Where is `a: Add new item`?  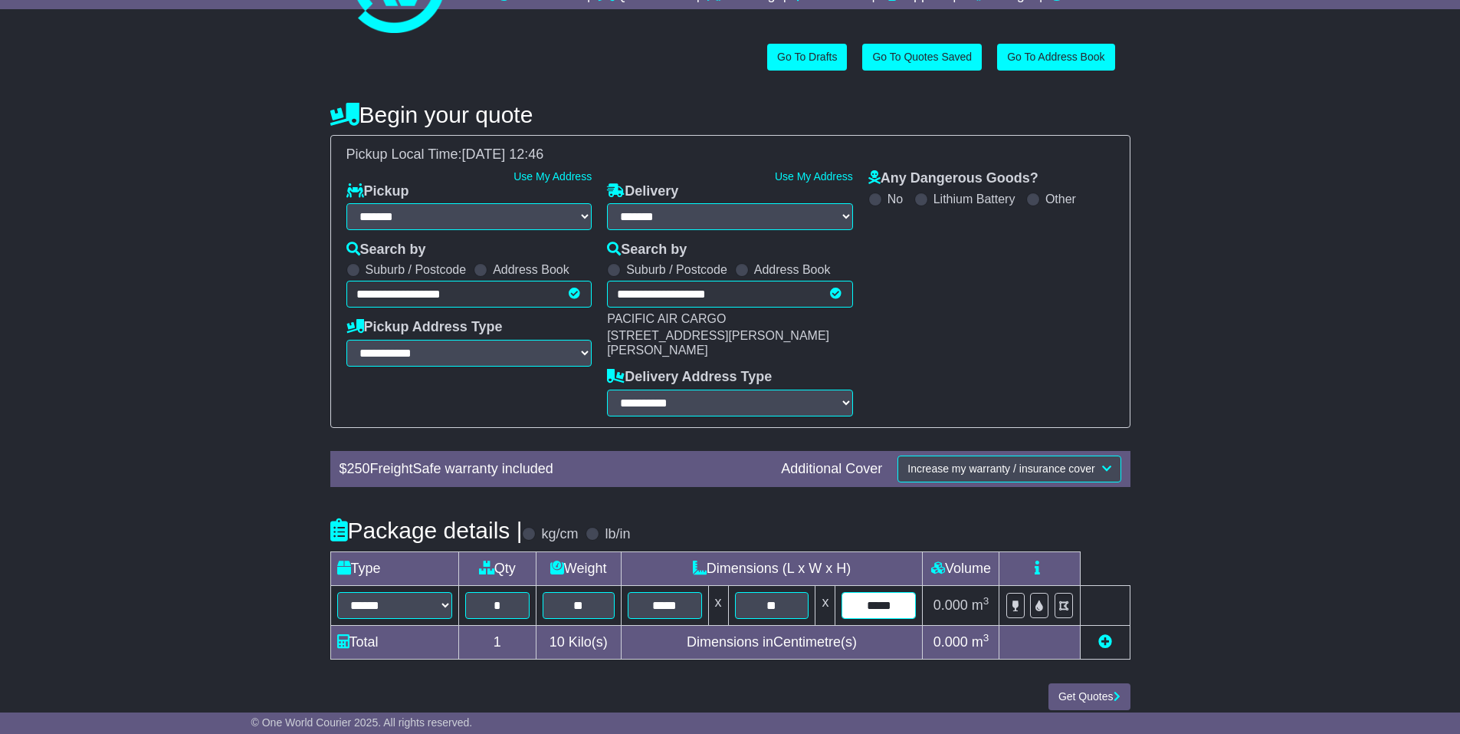 a: Add new item is located at coordinates (1105, 642).